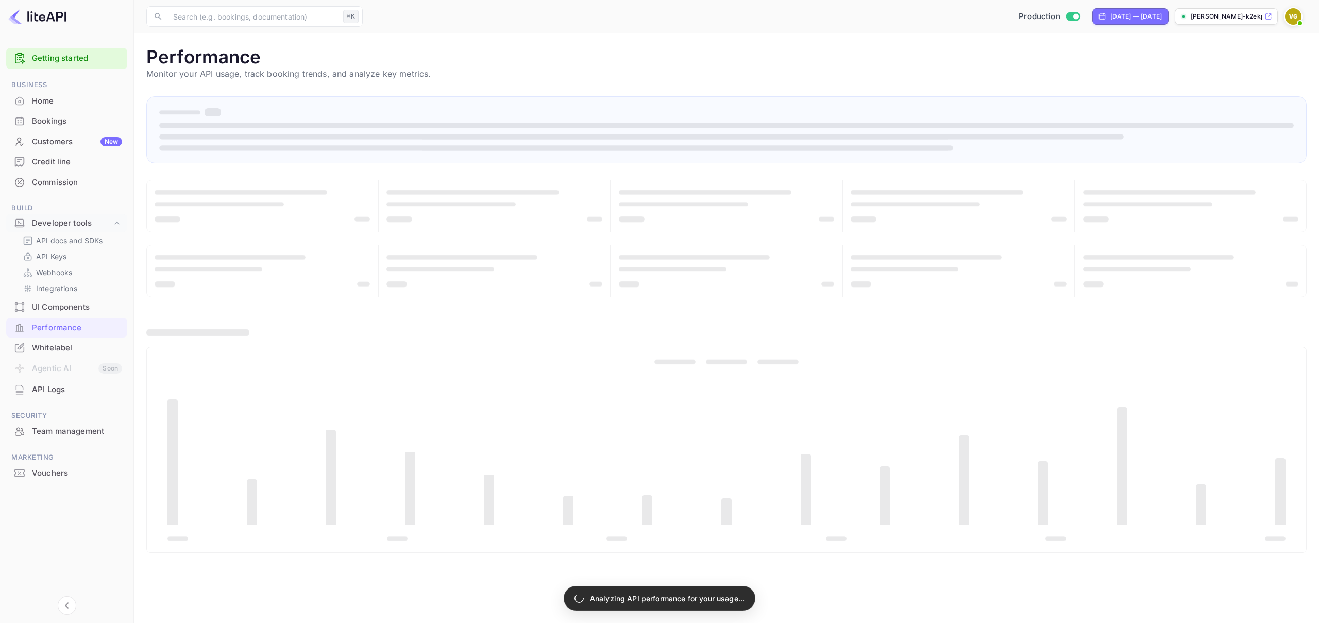 This screenshot has width=1319, height=623. I want to click on a: CustomersNew, so click(66, 141).